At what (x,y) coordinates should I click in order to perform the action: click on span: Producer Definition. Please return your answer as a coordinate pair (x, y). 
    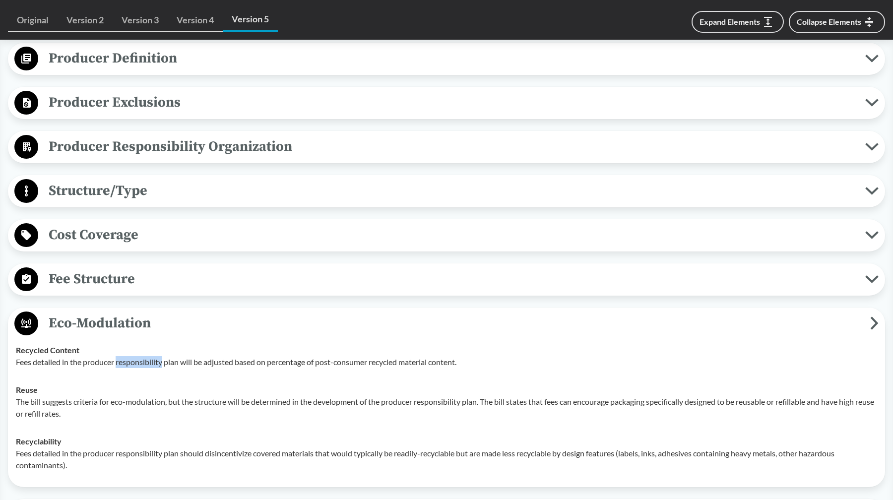
    Looking at the image, I should click on (451, 58).